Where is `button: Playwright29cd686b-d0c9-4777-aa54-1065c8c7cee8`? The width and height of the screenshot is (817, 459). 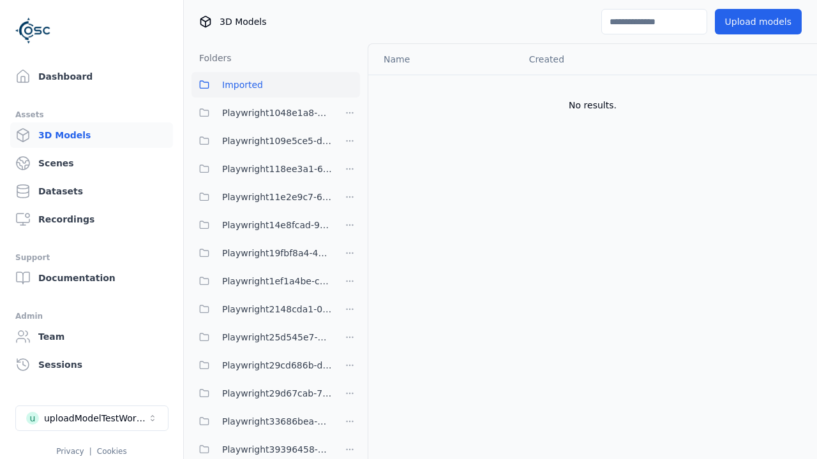
button: Playwright29cd686b-d0c9-4777-aa54-1065c8c7cee8 is located at coordinates (262, 366).